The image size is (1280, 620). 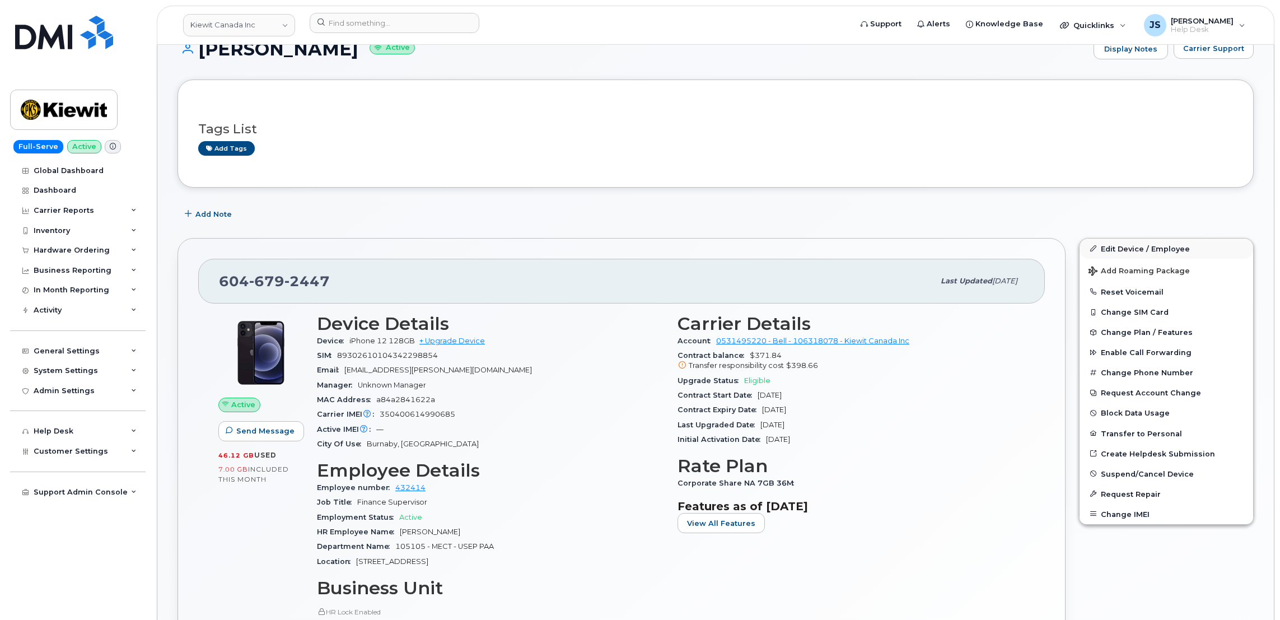 What do you see at coordinates (1213, 48) in the screenshot?
I see `span: Carrier Support` at bounding box center [1213, 48].